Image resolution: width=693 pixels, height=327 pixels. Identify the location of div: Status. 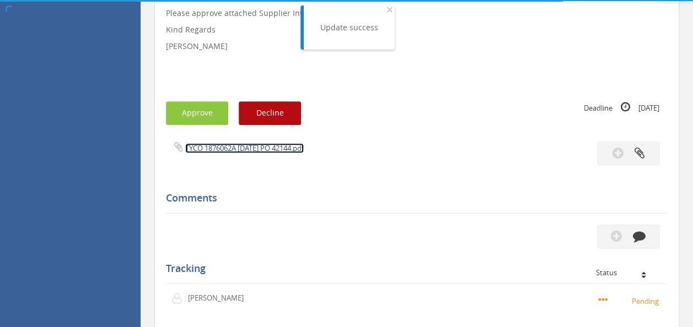
(627, 273).